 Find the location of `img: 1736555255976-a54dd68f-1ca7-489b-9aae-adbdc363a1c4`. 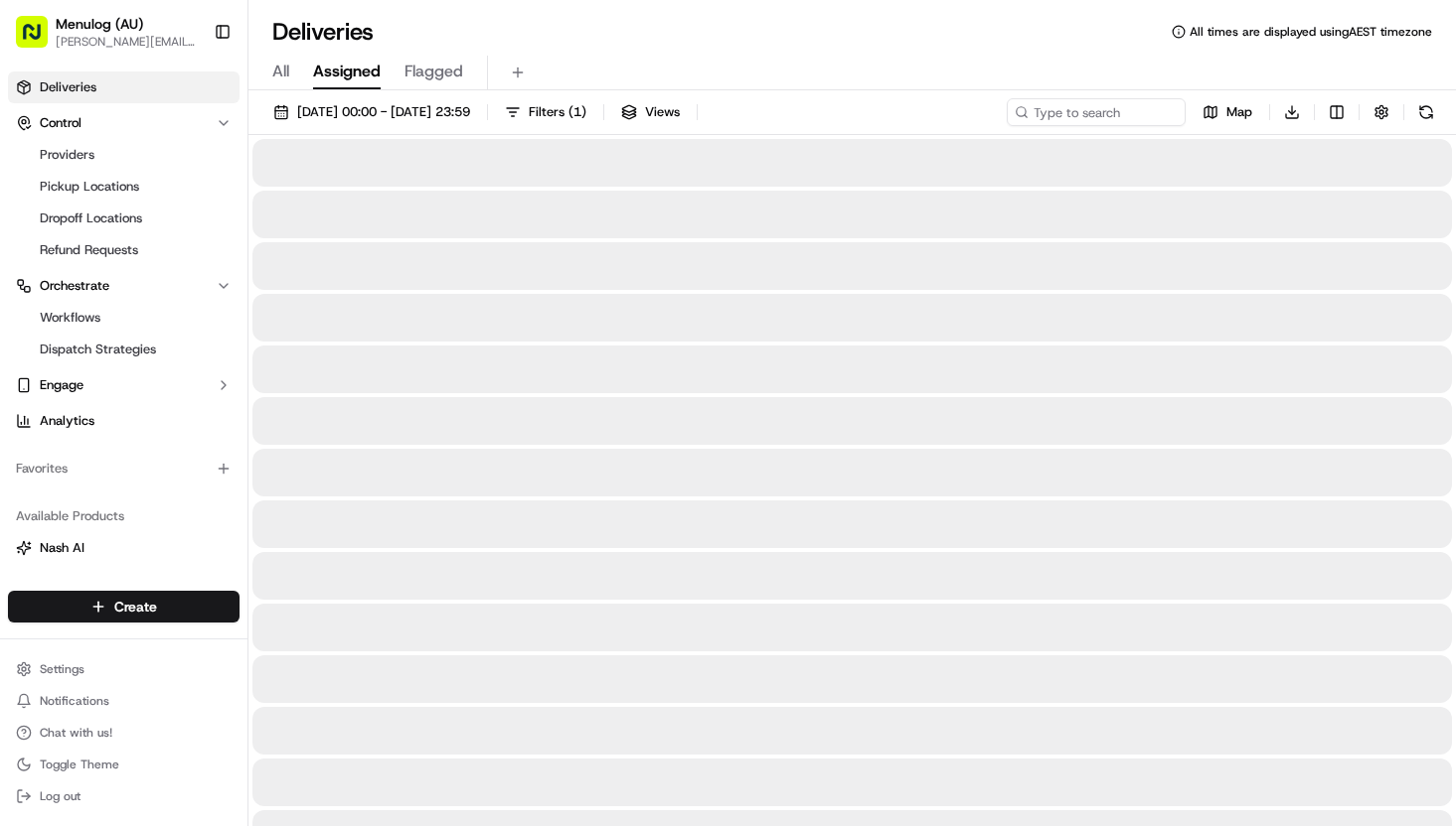

img: 1736555255976-a54dd68f-1ca7-489b-9aae-adbdc363a1c4 is located at coordinates (38, 208).